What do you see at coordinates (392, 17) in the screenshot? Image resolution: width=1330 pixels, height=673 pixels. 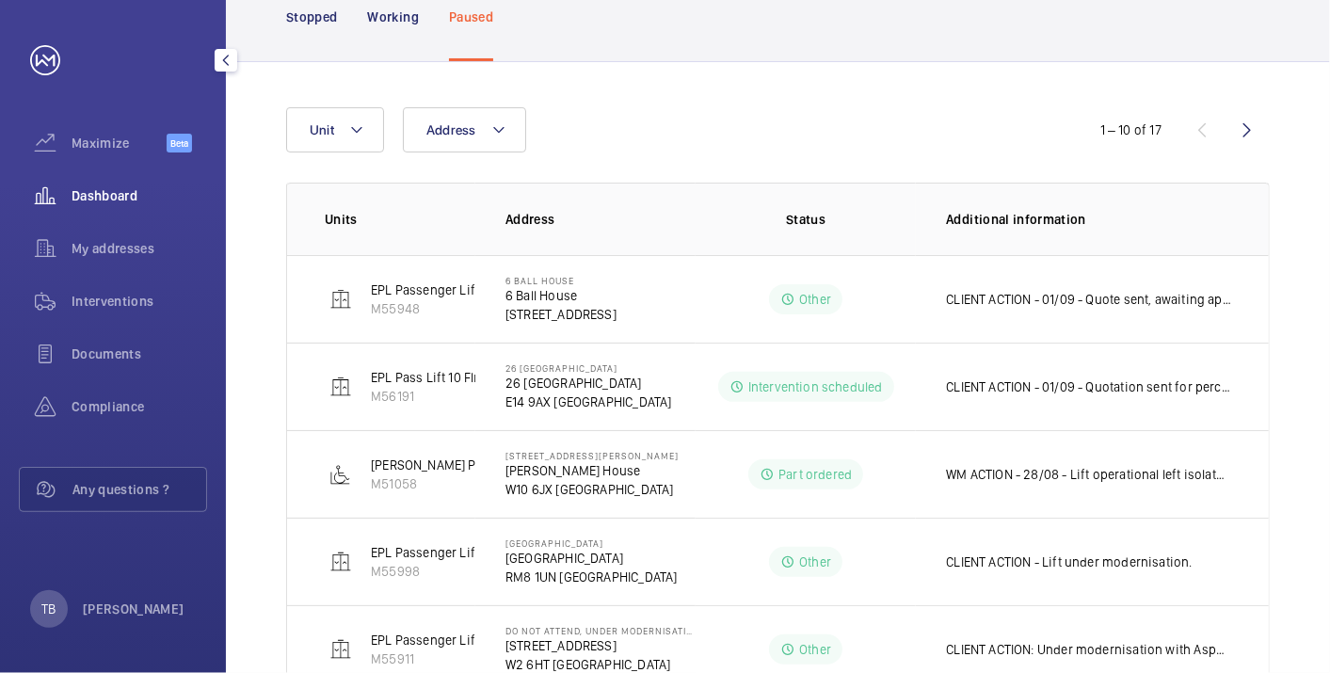 I see `p: Working` at bounding box center [392, 17].